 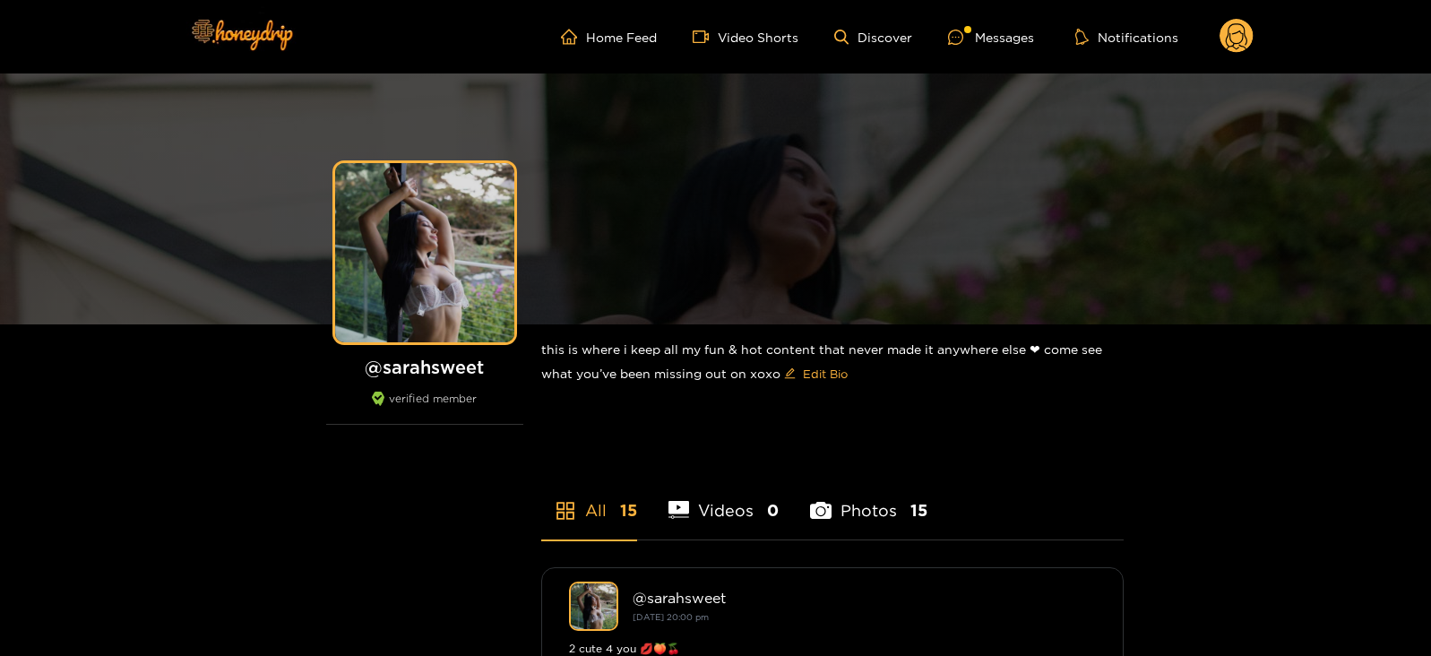 What do you see at coordinates (772, 510) in the screenshot?
I see `span: 0` at bounding box center [772, 510].